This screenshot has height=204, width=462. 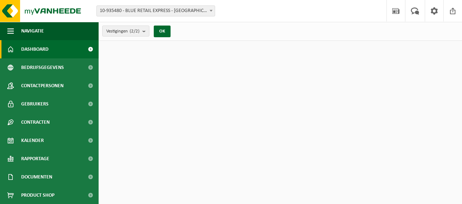 I want to click on span: Navigatie, so click(x=33, y=31).